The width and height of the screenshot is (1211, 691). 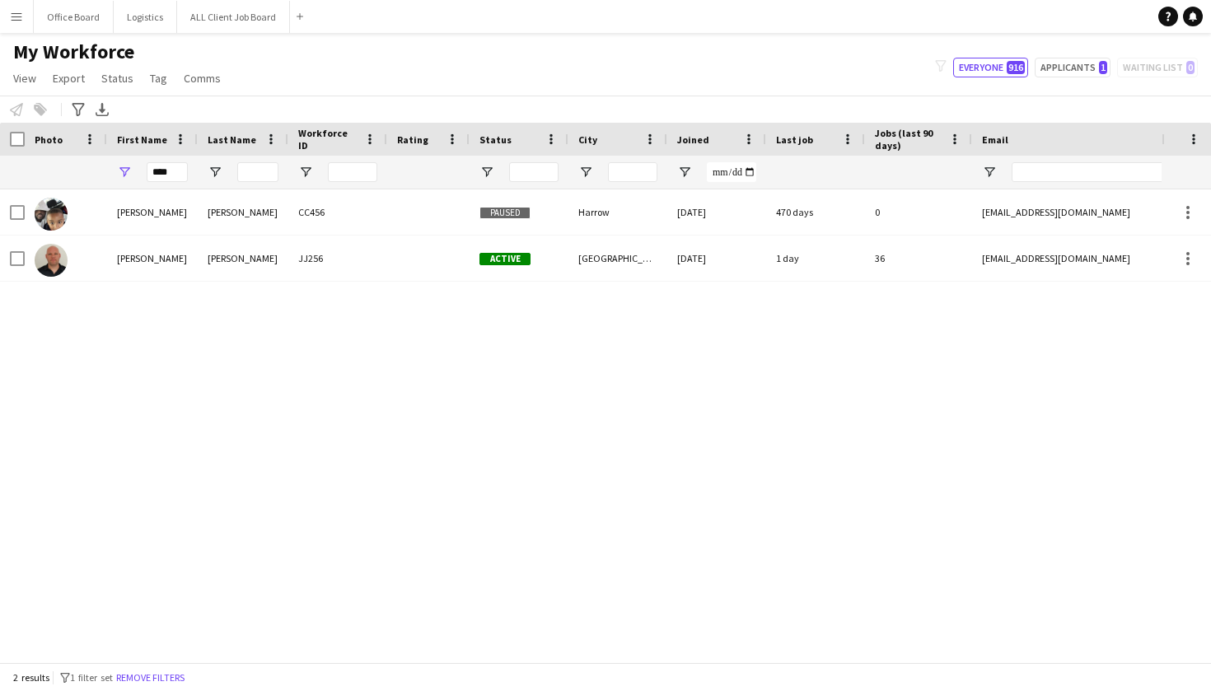 What do you see at coordinates (618, 212) in the screenshot?
I see `div: Harrow` at bounding box center [618, 212].